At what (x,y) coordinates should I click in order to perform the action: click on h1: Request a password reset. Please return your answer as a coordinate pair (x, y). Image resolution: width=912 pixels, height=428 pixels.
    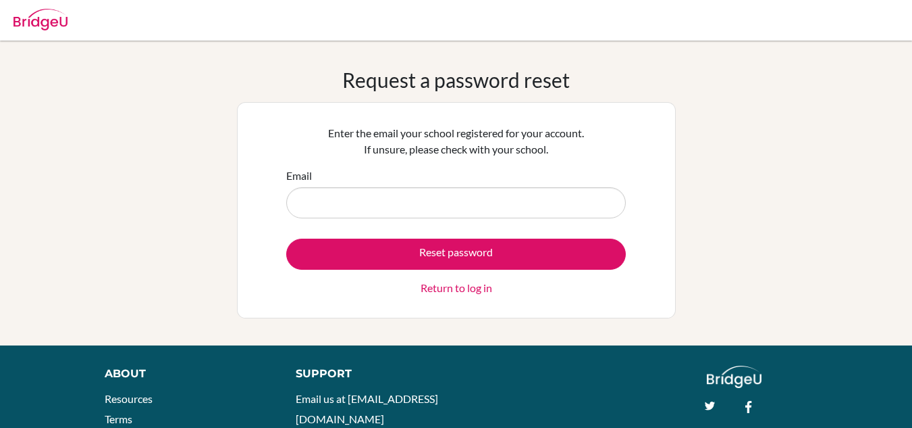
    Looking at the image, I should click on (456, 80).